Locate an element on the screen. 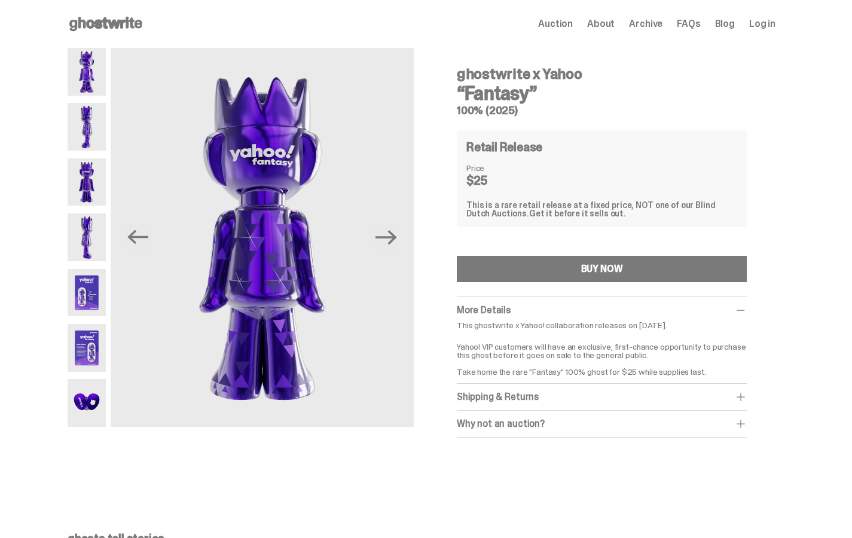  h4: Retail Release is located at coordinates (504, 147).